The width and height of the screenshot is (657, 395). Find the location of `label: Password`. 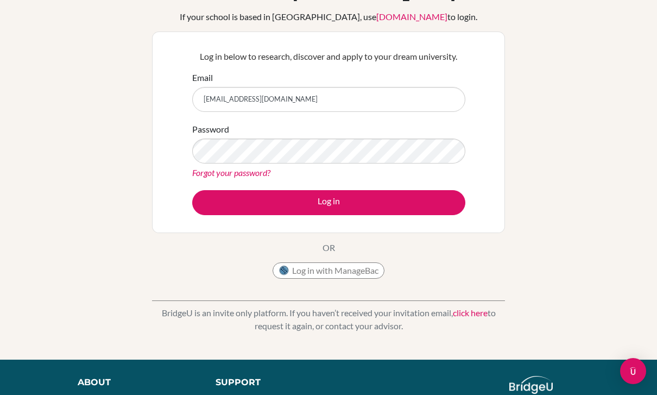

label: Password is located at coordinates (211, 129).